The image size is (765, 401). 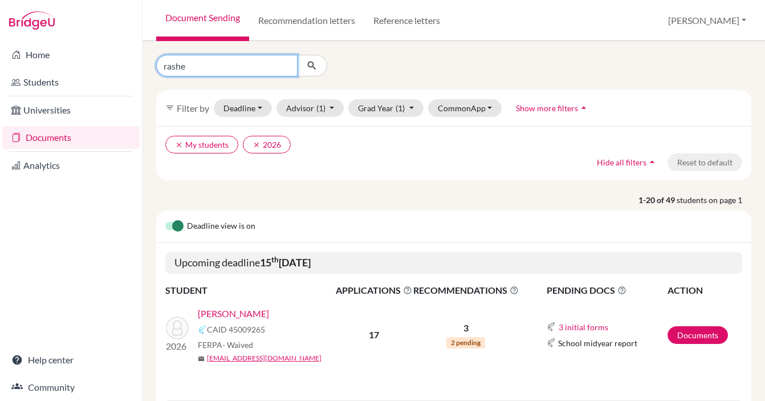 What do you see at coordinates (547, 108) in the screenshot?
I see `span: Show more filters` at bounding box center [547, 108].